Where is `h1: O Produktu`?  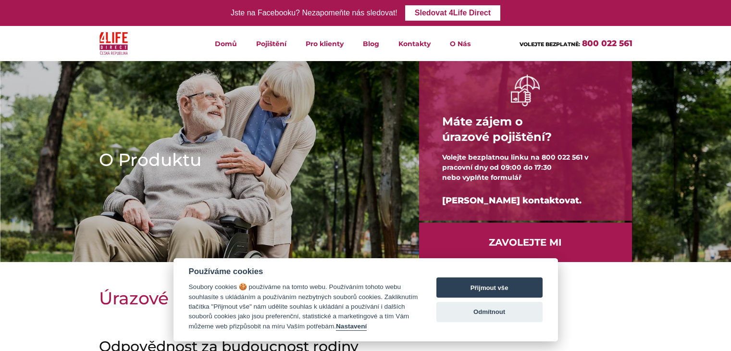
h1: O Produktu is located at coordinates (244, 159).